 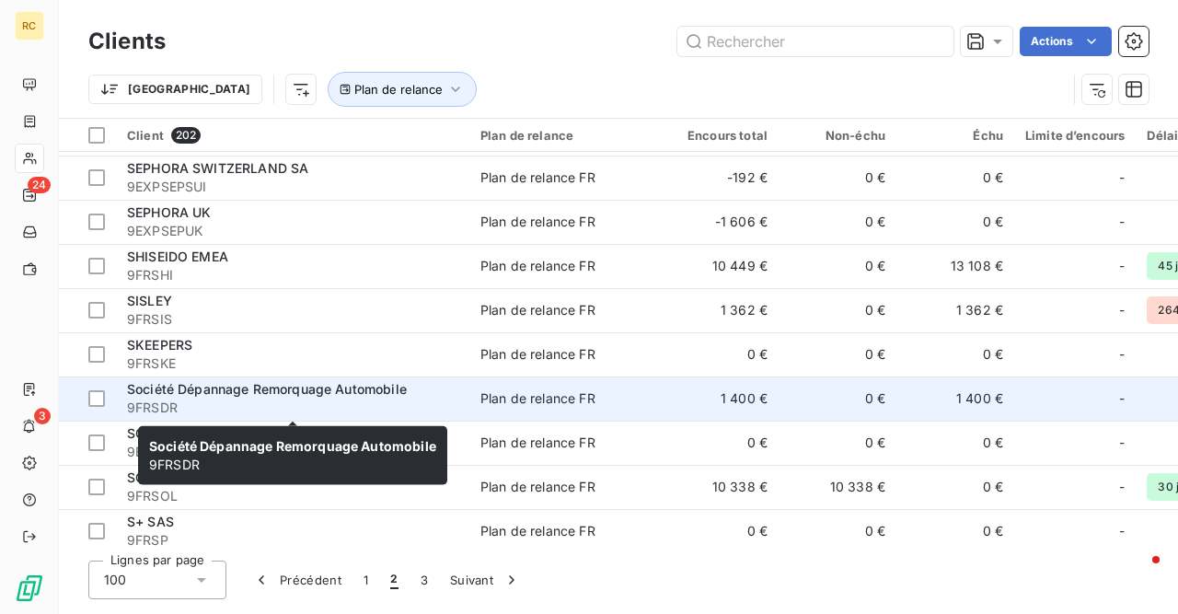 What do you see at coordinates (424, 580) in the screenshot?
I see `button: 3` at bounding box center [424, 580].